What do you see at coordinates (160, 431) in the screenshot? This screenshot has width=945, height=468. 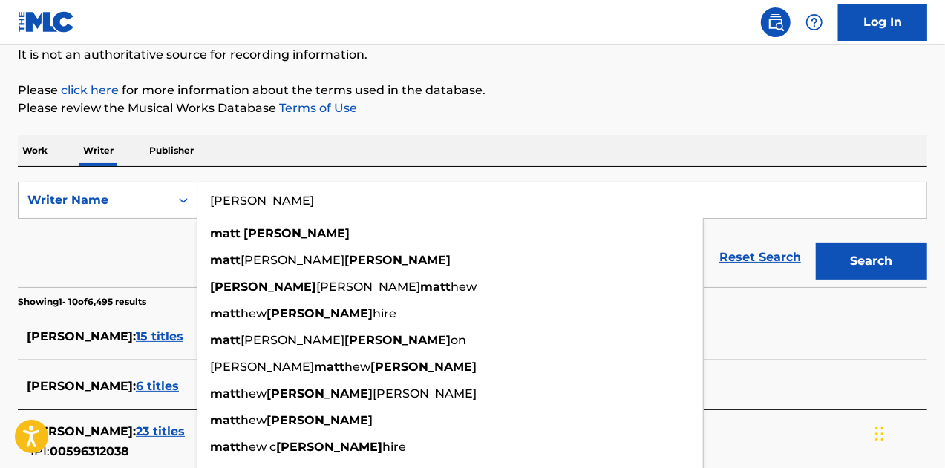 I see `span: 23 titles` at bounding box center [160, 431].